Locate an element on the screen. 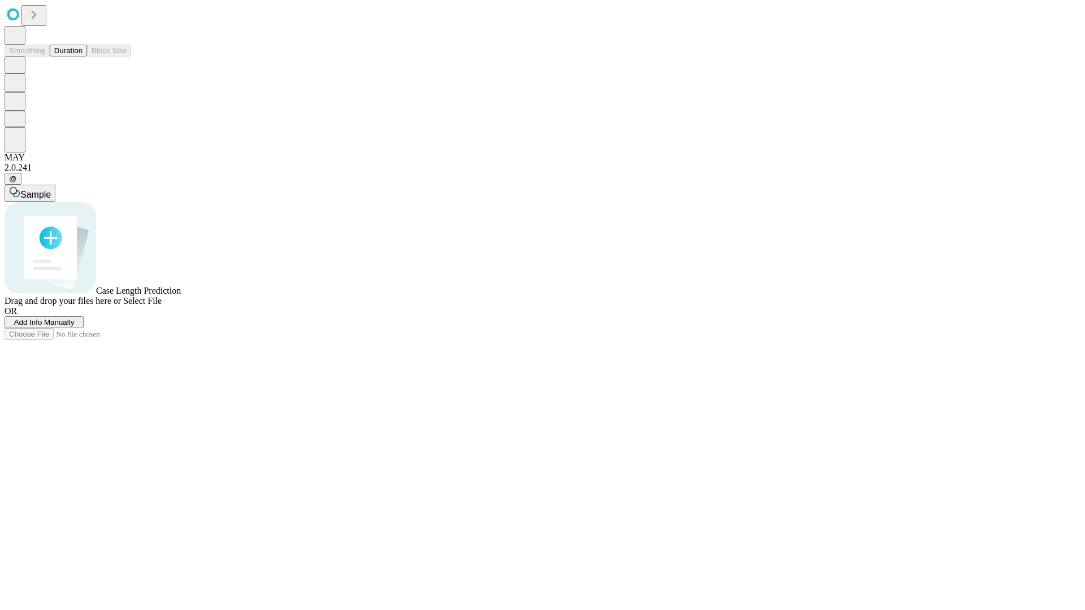 Image resolution: width=1085 pixels, height=610 pixels. button: Block Size is located at coordinates (109, 50).